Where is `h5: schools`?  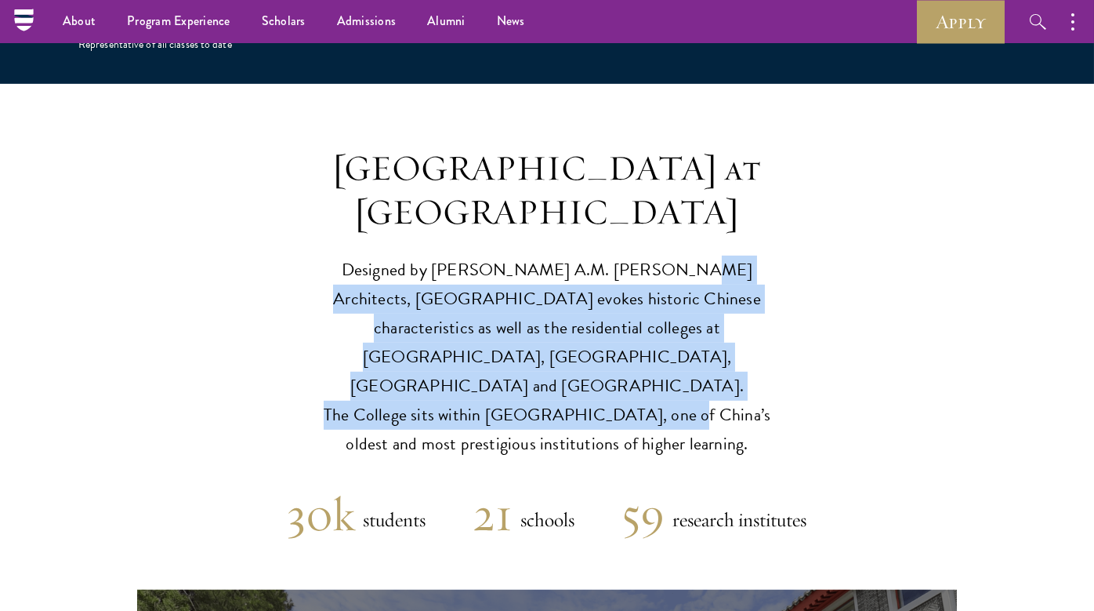 h5: schools is located at coordinates (544, 520).